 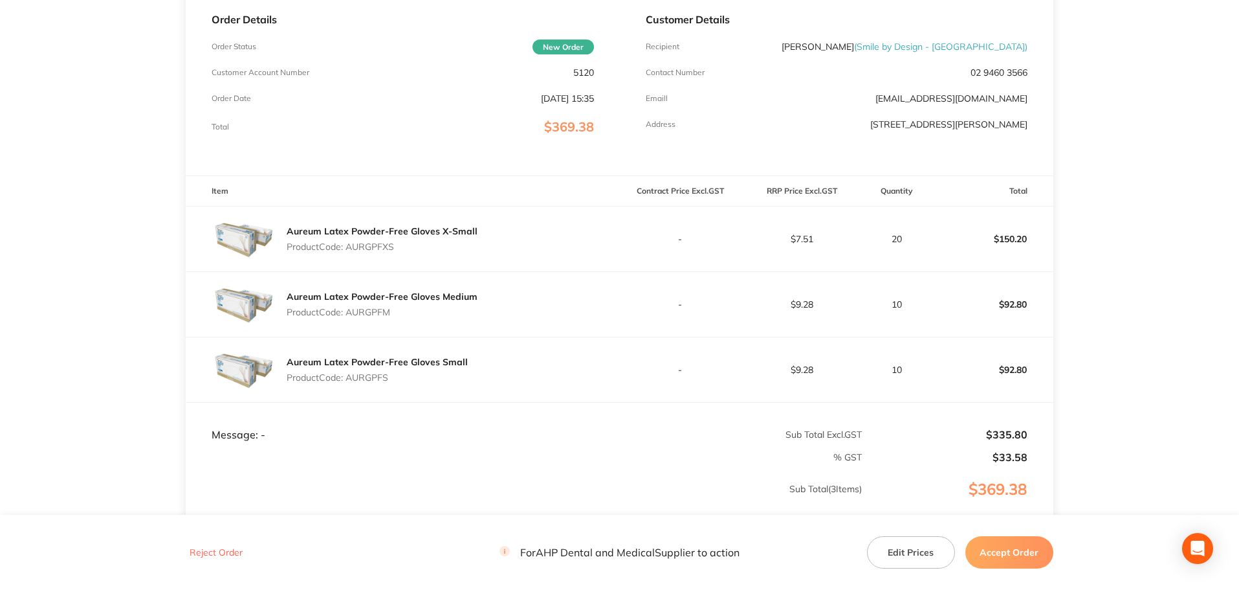 What do you see at coordinates (563, 47) in the screenshot?
I see `span: New Order` at bounding box center [563, 47].